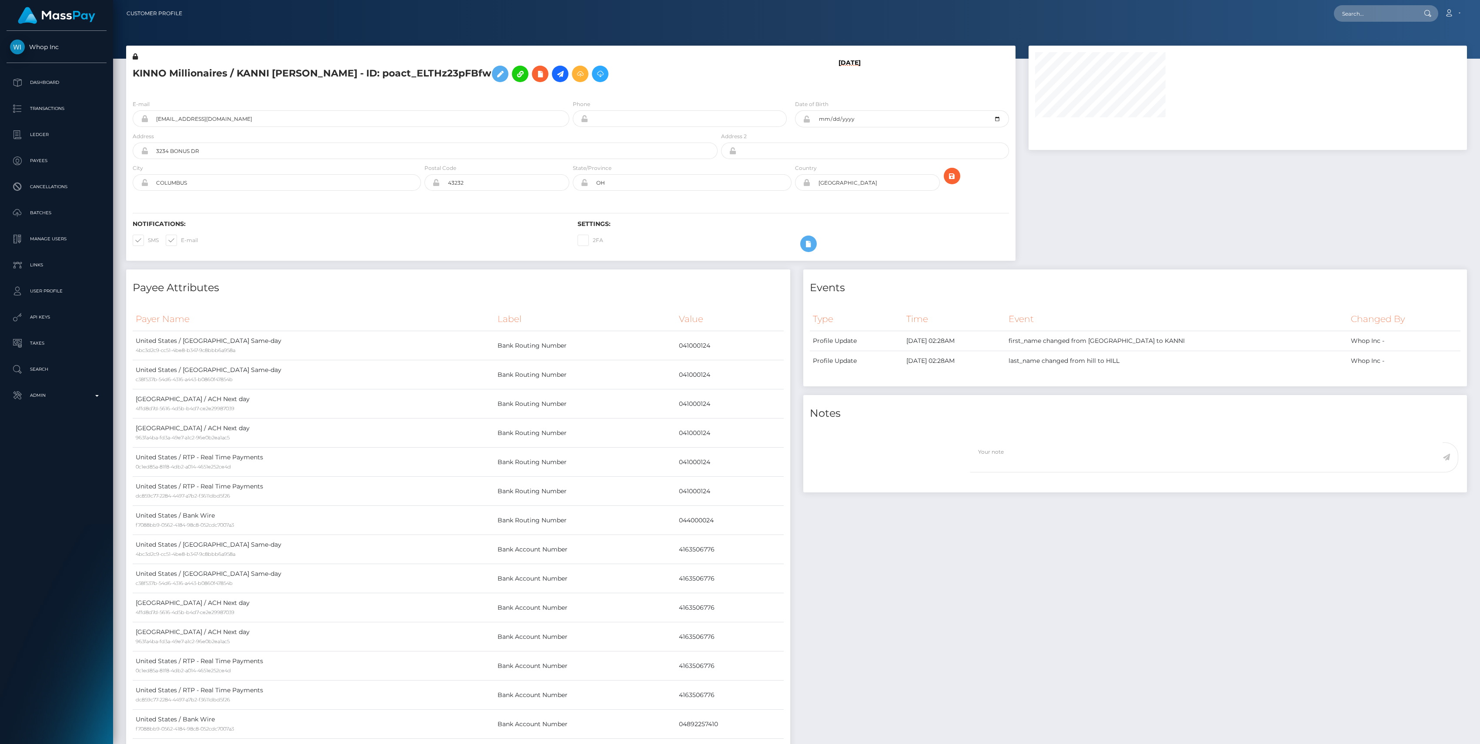 The width and height of the screenshot is (1480, 744). I want to click on h4: Notes, so click(1135, 413).